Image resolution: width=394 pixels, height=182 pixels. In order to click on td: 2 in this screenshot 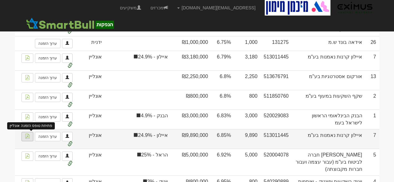, I will do `click(372, 100)`.